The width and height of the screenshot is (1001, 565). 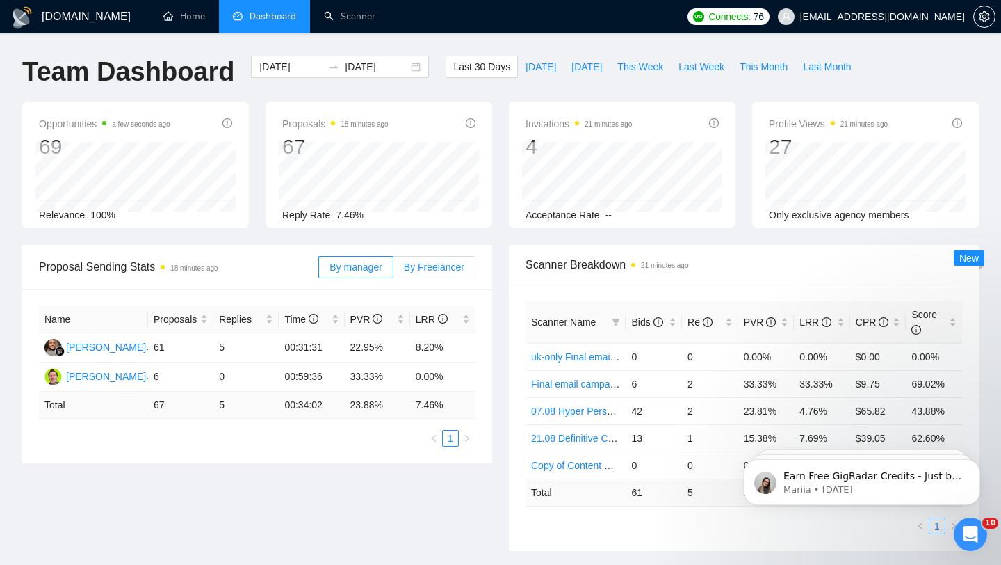 What do you see at coordinates (709, 411) in the screenshot?
I see `a: 07.08 Hyper Personalization Definitive Cold Email Infrastructure Specialist Needed` at bounding box center [709, 411].